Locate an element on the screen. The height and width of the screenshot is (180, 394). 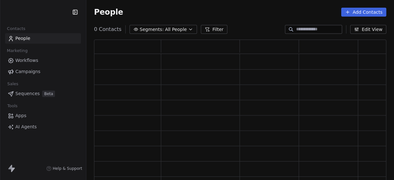
a: Campaigns is located at coordinates (43, 72).